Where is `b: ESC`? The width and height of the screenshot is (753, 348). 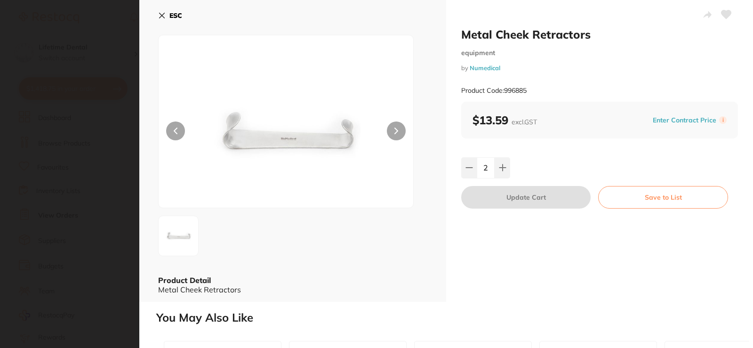 b: ESC is located at coordinates (176, 16).